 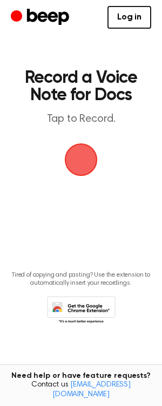 I want to click on h1: Record a Voice Note for Docs, so click(x=81, y=87).